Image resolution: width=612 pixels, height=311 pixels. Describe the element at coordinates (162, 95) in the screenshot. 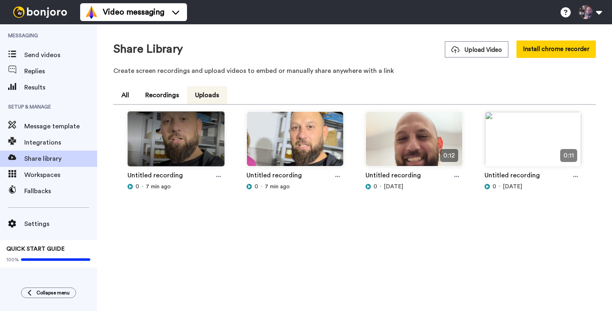

I see `button: Recordings` at that location.